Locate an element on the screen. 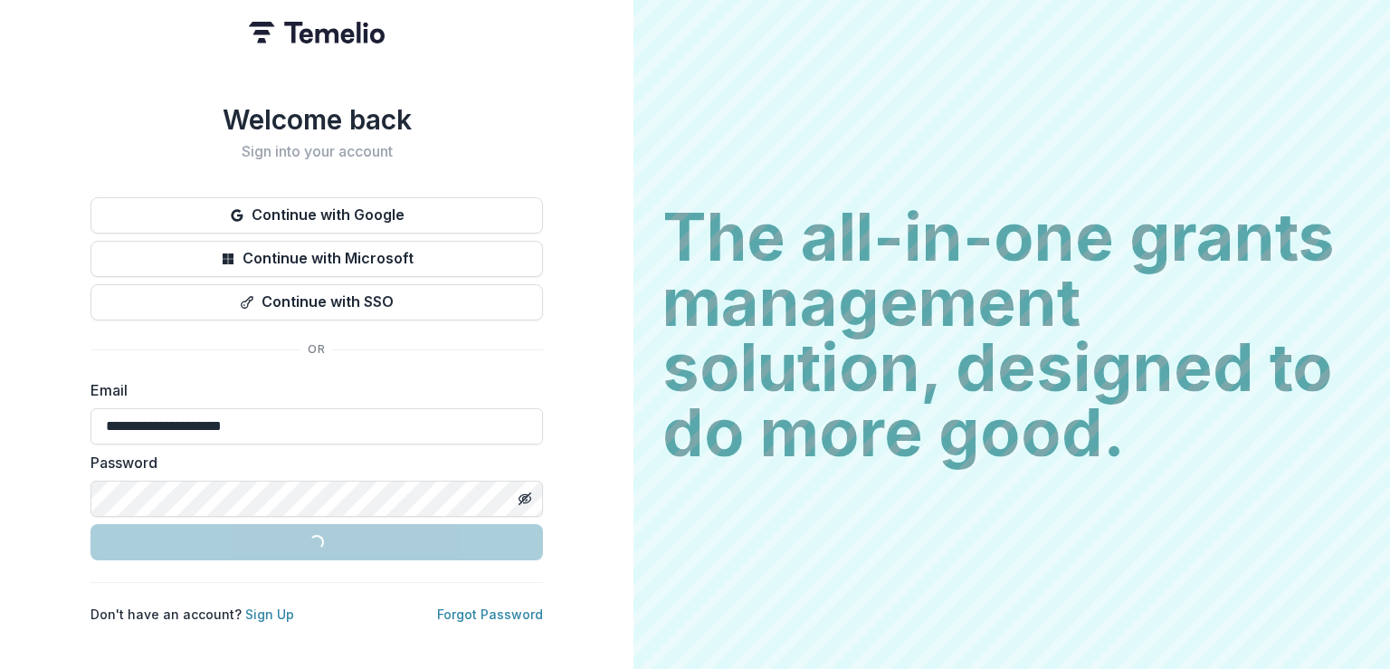 This screenshot has width=1390, height=669. button: Toggle password visibility is located at coordinates (525, 499).